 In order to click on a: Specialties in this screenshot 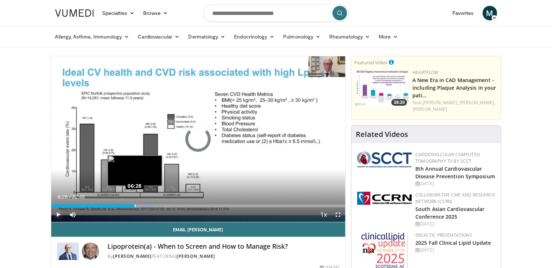, I will do `click(118, 13)`.